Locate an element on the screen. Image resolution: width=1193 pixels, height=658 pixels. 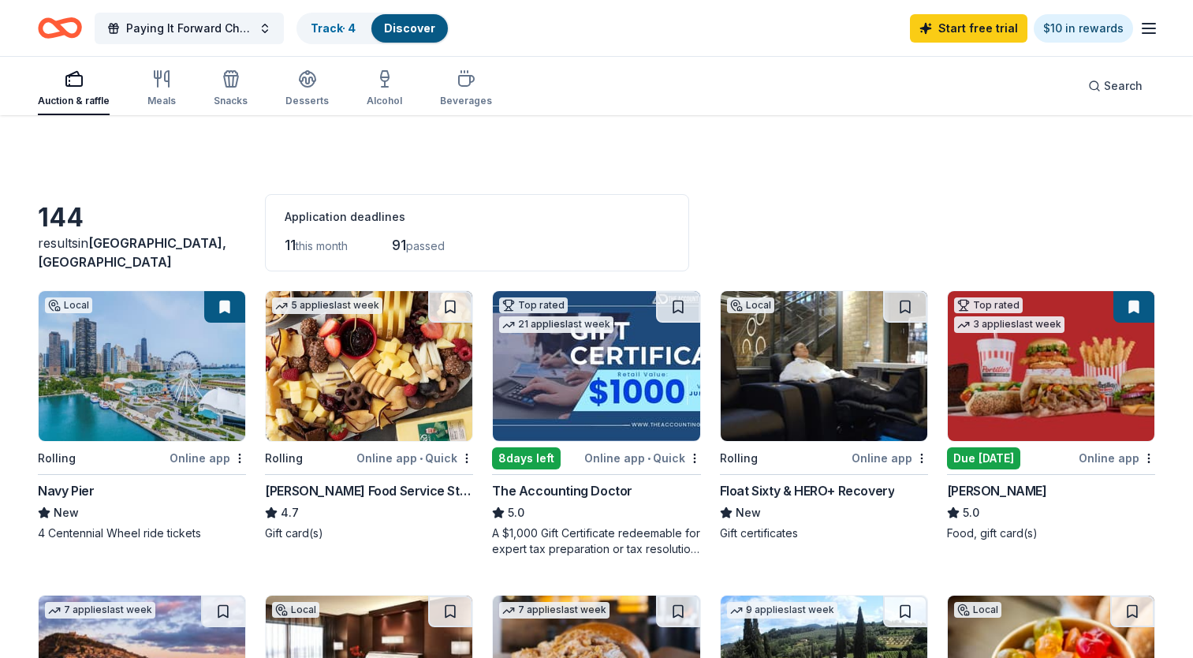
a: Start free trial is located at coordinates (968, 28).